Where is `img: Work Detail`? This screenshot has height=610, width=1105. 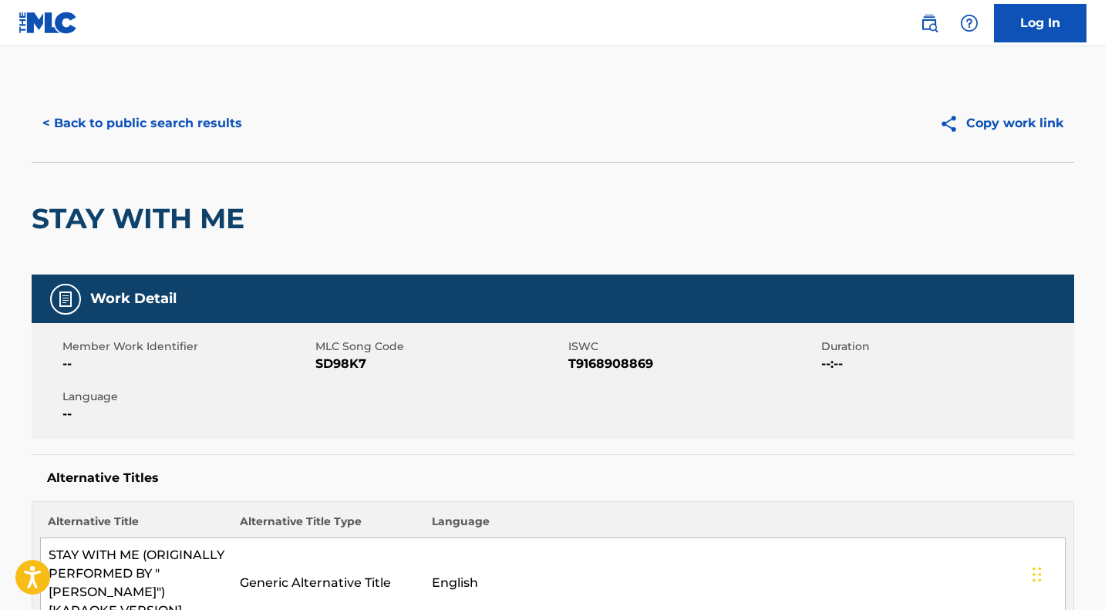
img: Work Detail is located at coordinates (66, 299).